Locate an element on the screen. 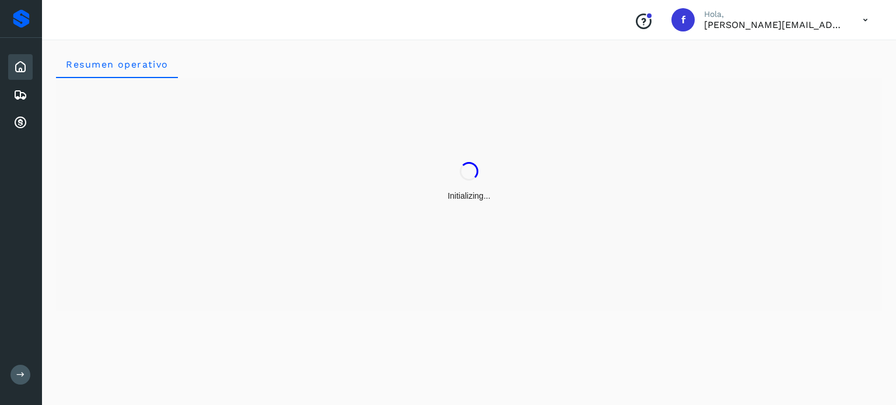 This screenshot has height=405, width=896. div: Inicio is located at coordinates (20, 67).